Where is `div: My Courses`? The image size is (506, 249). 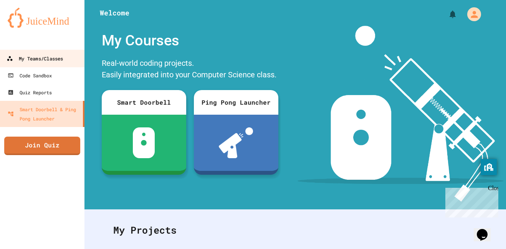 div: My Courses is located at coordinates (190, 40).